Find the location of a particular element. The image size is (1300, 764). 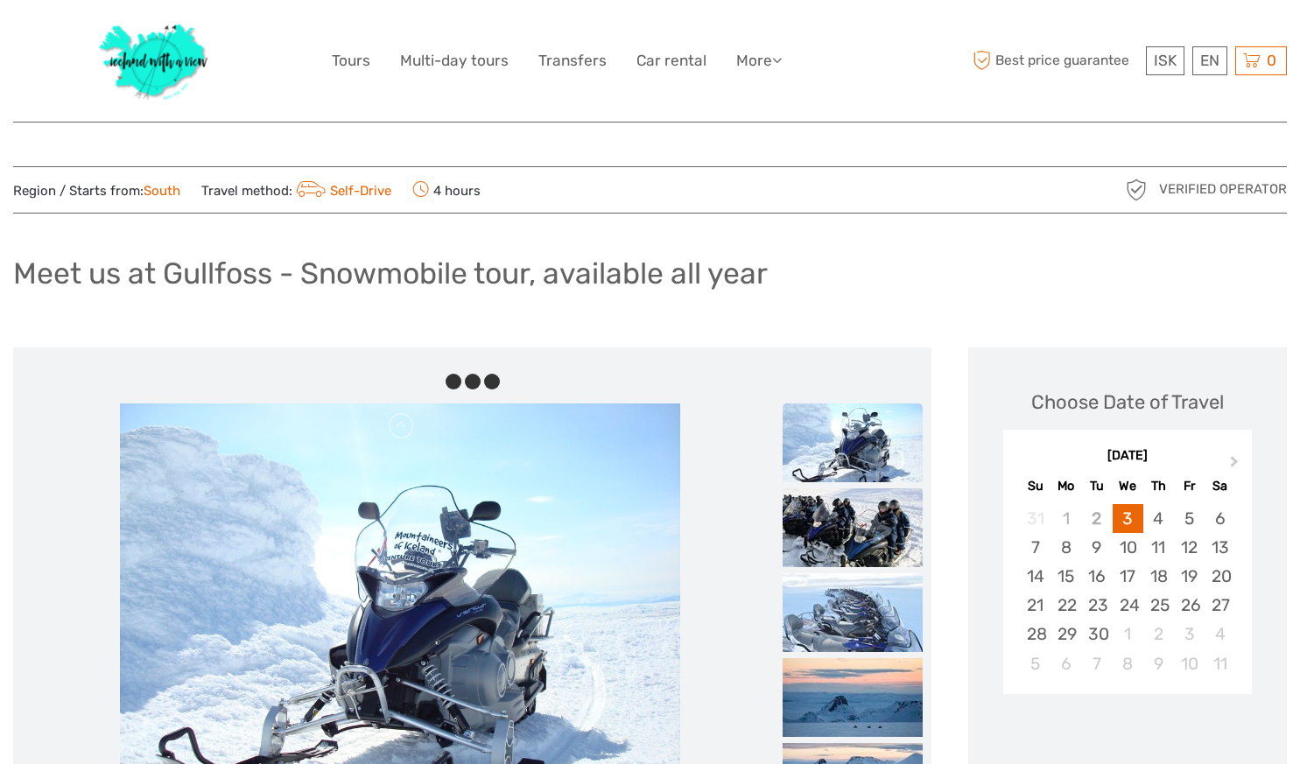

a: More is located at coordinates (759, 60).